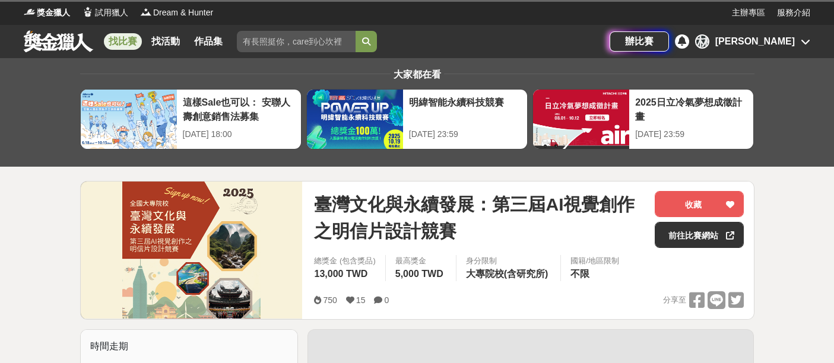 This screenshot has width=834, height=363. Describe the element at coordinates (639, 42) in the screenshot. I see `div: 辦比賽` at that location.